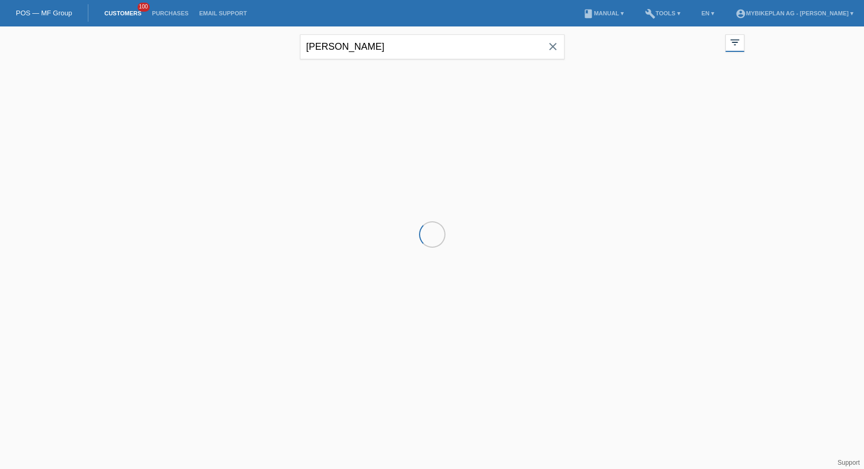  I want to click on a: EN ▾, so click(708, 13).